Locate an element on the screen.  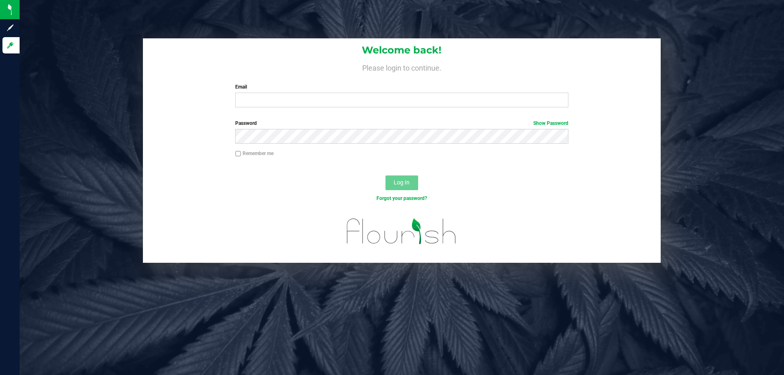
span: Log In is located at coordinates (401, 183).